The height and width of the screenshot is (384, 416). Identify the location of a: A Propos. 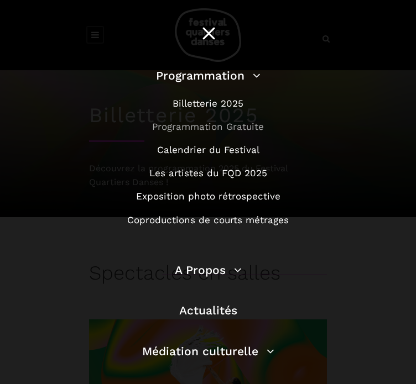
(208, 270).